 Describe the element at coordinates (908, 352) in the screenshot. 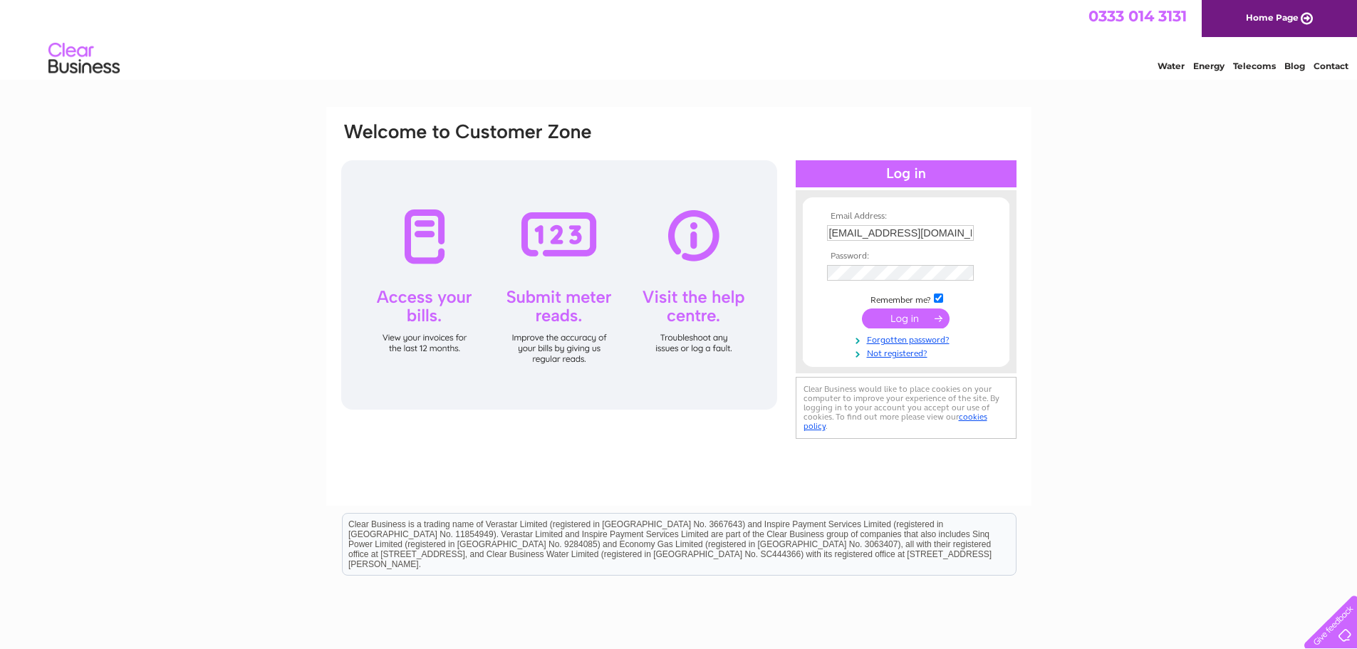

I see `a: Not registered?` at that location.